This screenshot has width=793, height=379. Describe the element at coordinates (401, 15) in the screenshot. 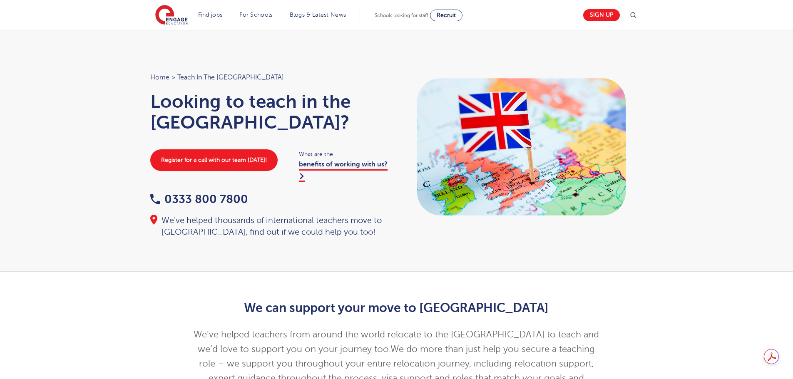

I see `span: Schools looking for staff` at that location.